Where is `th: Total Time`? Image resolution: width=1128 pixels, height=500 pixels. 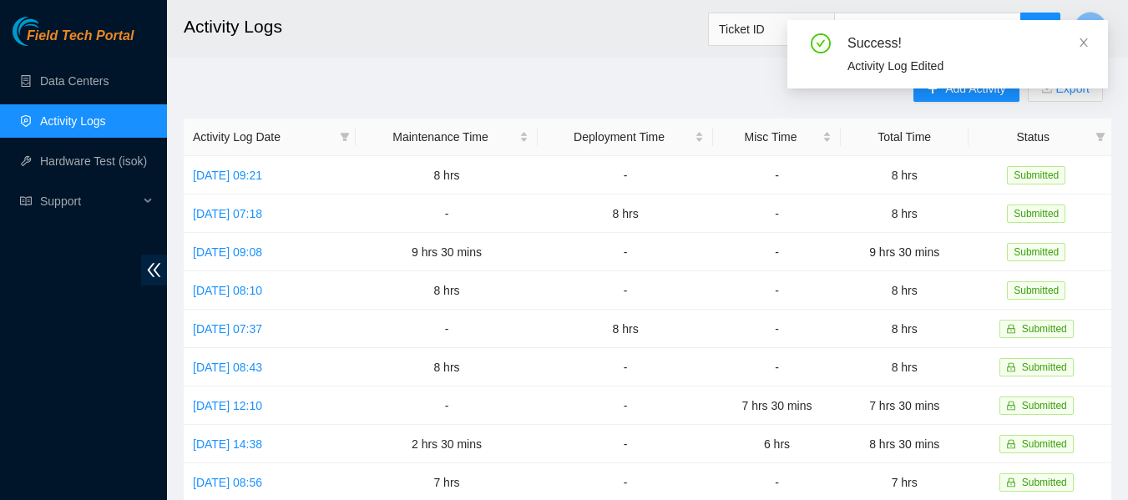 th: Total Time is located at coordinates (905, 137).